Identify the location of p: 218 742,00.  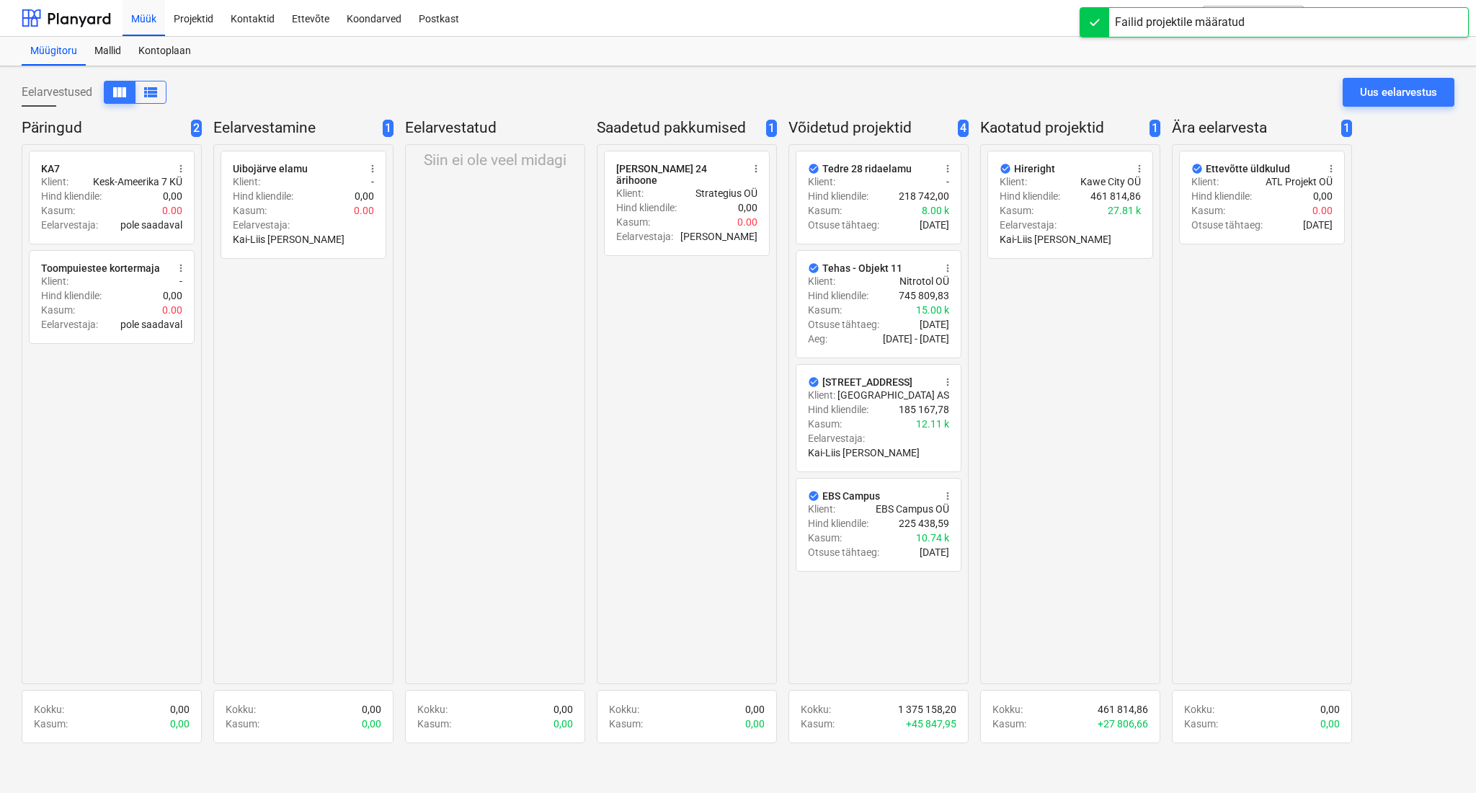
(924, 196).